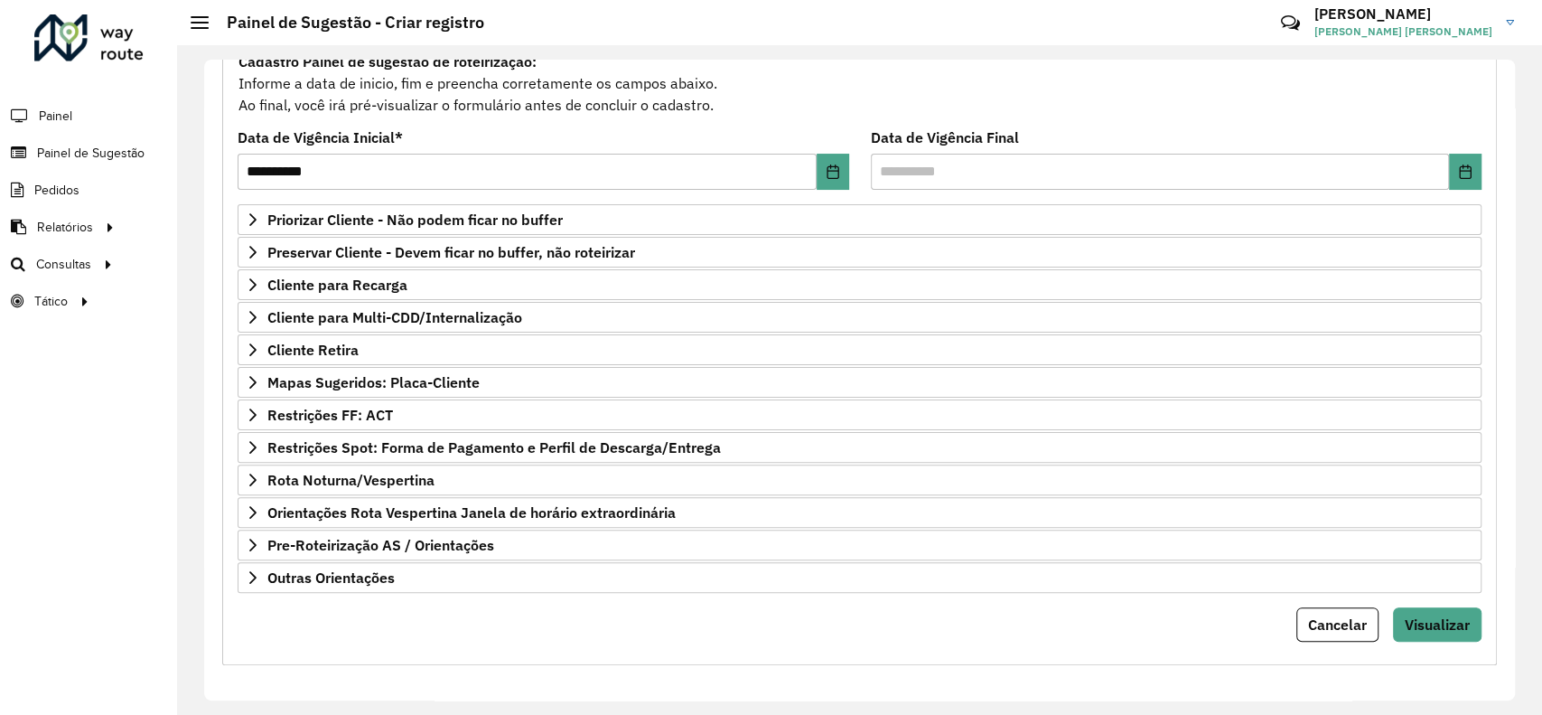 The image size is (1542, 715). What do you see at coordinates (388, 61) in the screenshot?
I see `strong: Cadastro Painel de sugestão de roteirização:` at bounding box center [388, 61].